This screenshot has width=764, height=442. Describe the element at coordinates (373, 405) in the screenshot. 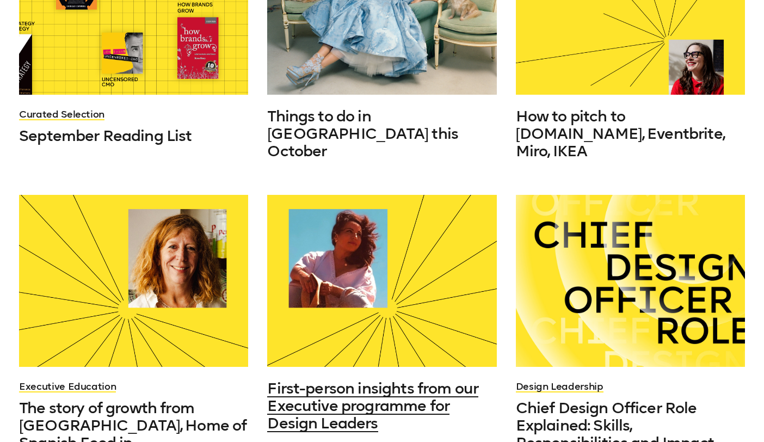

I see `span: First-person insights from our Executive programme for Design Leaders` at that location.